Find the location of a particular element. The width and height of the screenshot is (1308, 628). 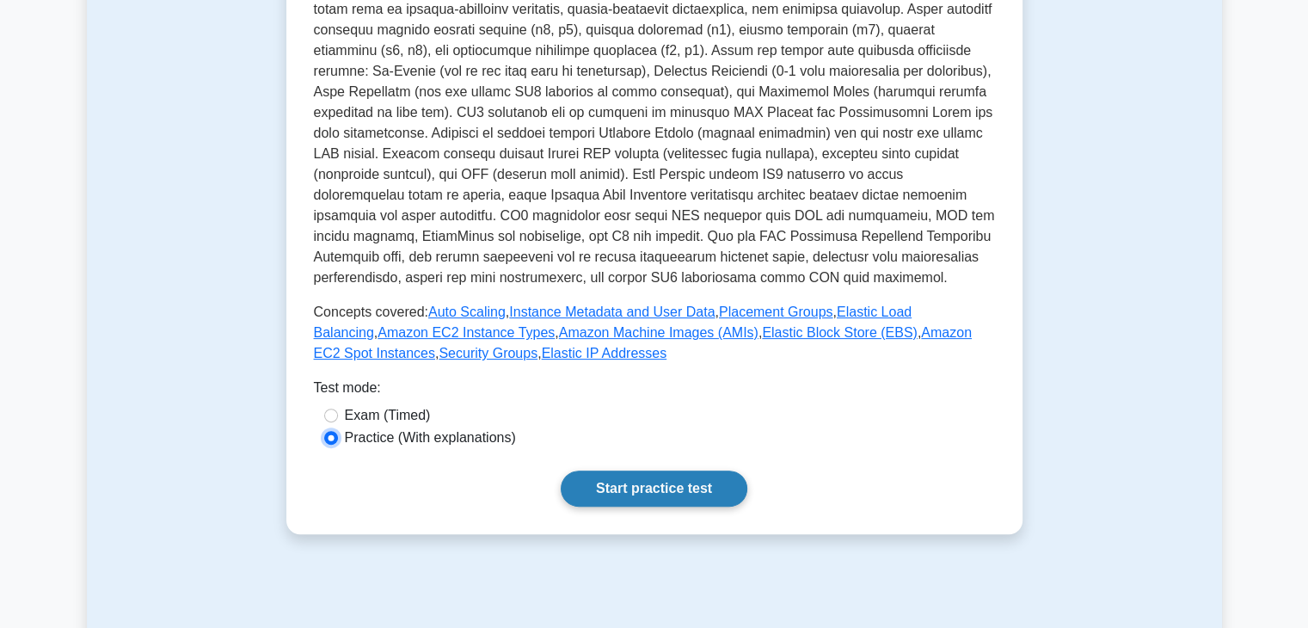

a: Security Groups is located at coordinates (487, 352).